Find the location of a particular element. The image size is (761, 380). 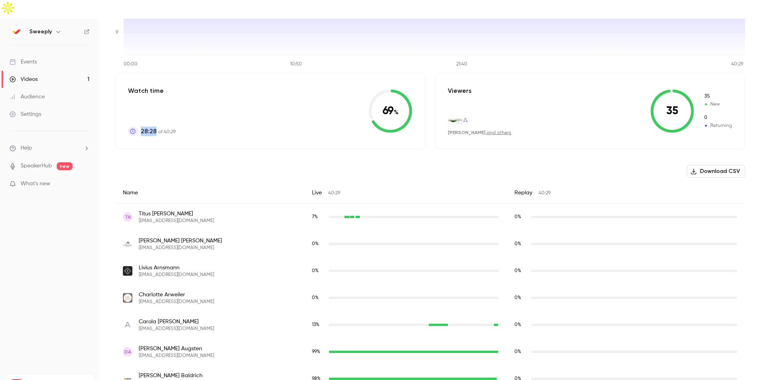

span: DA is located at coordinates (128, 351).